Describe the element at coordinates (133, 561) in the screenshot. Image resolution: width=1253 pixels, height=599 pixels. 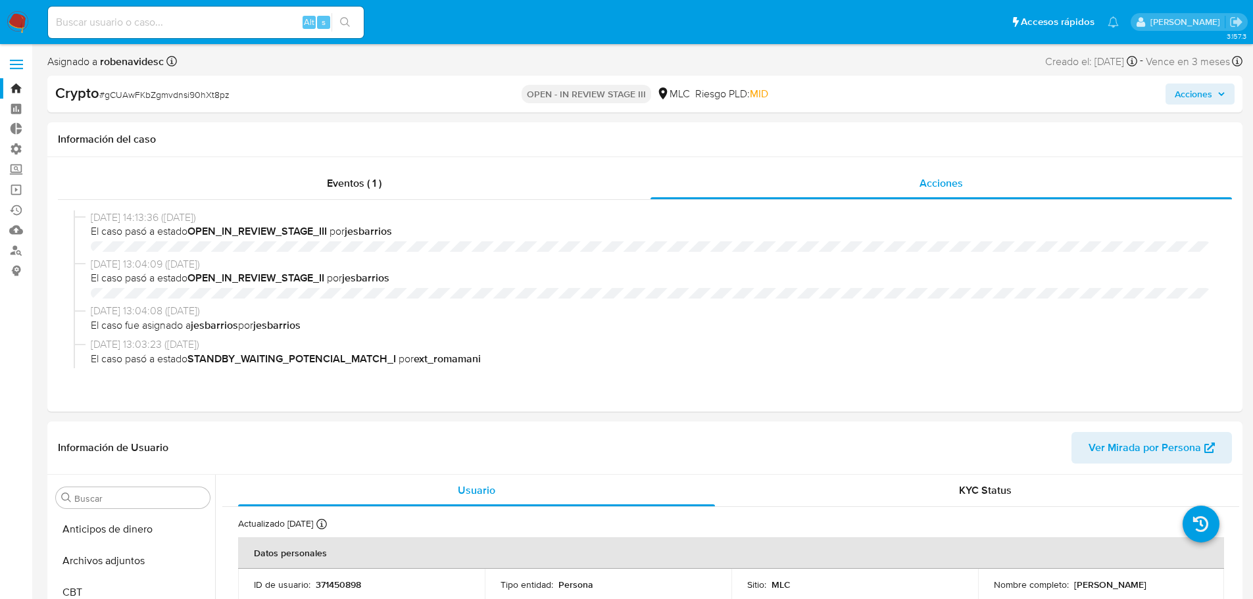
I see `button: Archivos adjuntos` at that location.